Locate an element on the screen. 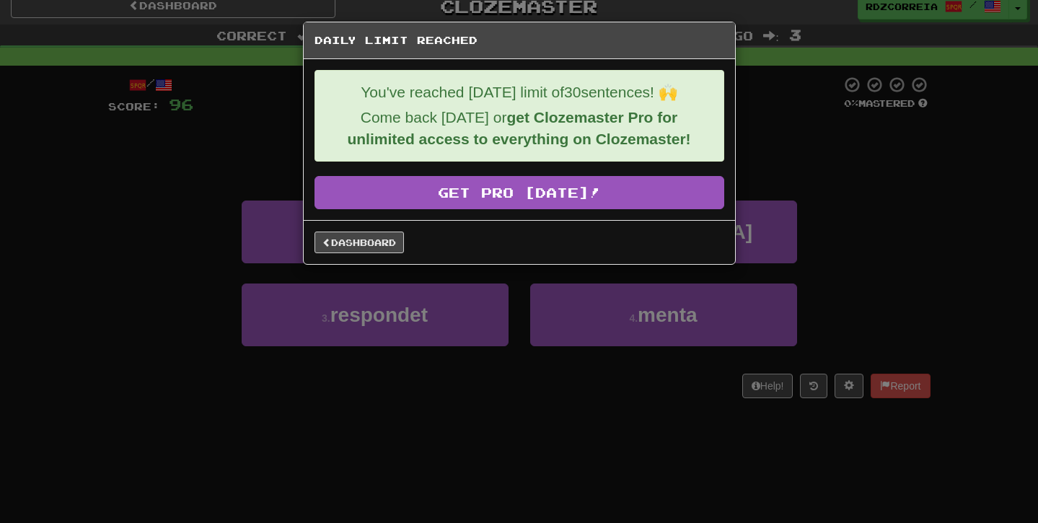 The width and height of the screenshot is (1038, 523). a: Dashboard is located at coordinates (359, 242).